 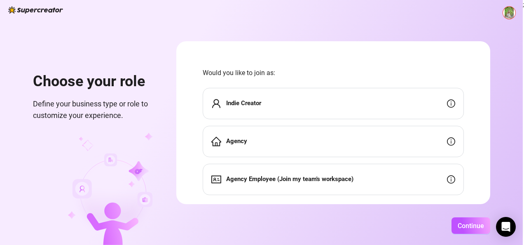 I want to click on strong: Indie Creator, so click(x=244, y=103).